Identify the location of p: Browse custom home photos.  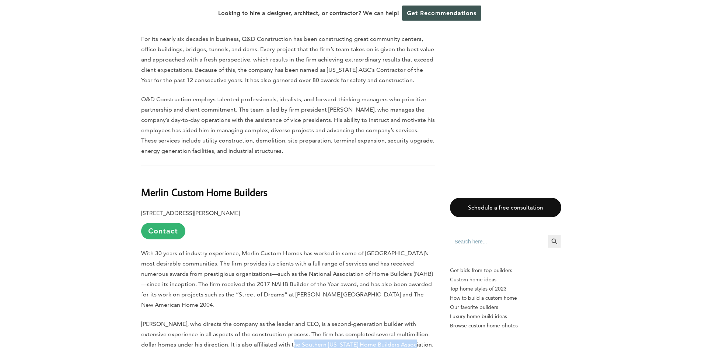
(505, 326).